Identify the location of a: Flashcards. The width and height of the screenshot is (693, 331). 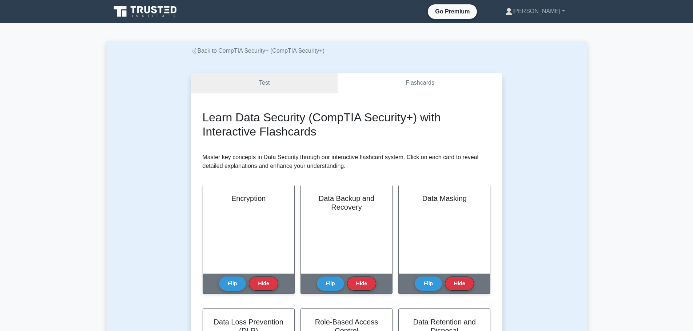
(420, 83).